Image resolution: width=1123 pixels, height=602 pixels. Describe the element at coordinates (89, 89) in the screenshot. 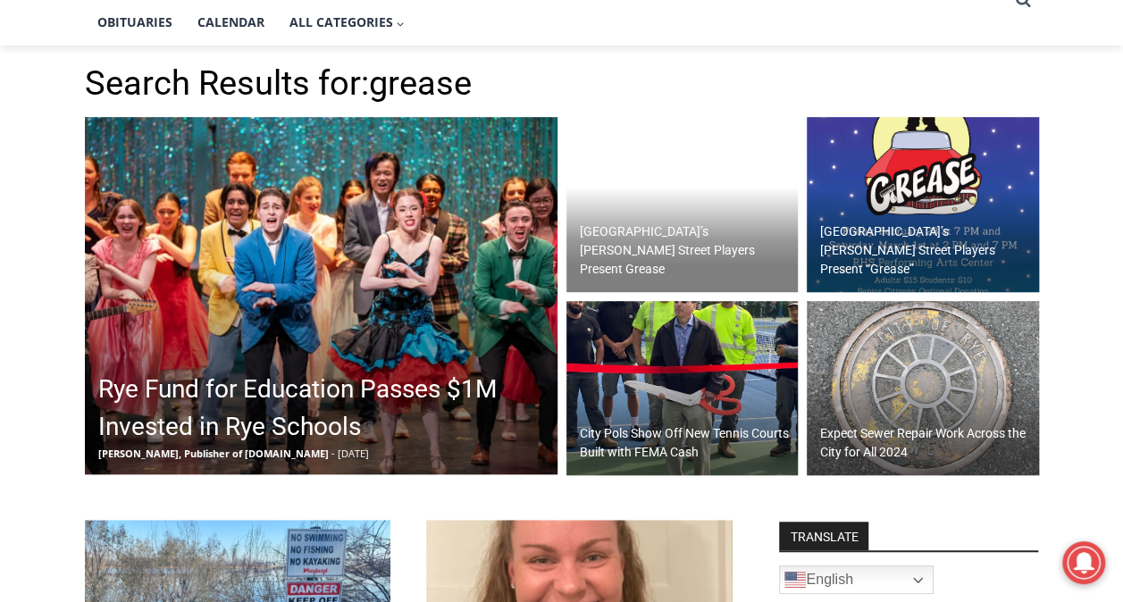

I see `img: s_800_29ca6ca9-f6cc-433c-a631-14f6620ca39b.jpeg` at that location.